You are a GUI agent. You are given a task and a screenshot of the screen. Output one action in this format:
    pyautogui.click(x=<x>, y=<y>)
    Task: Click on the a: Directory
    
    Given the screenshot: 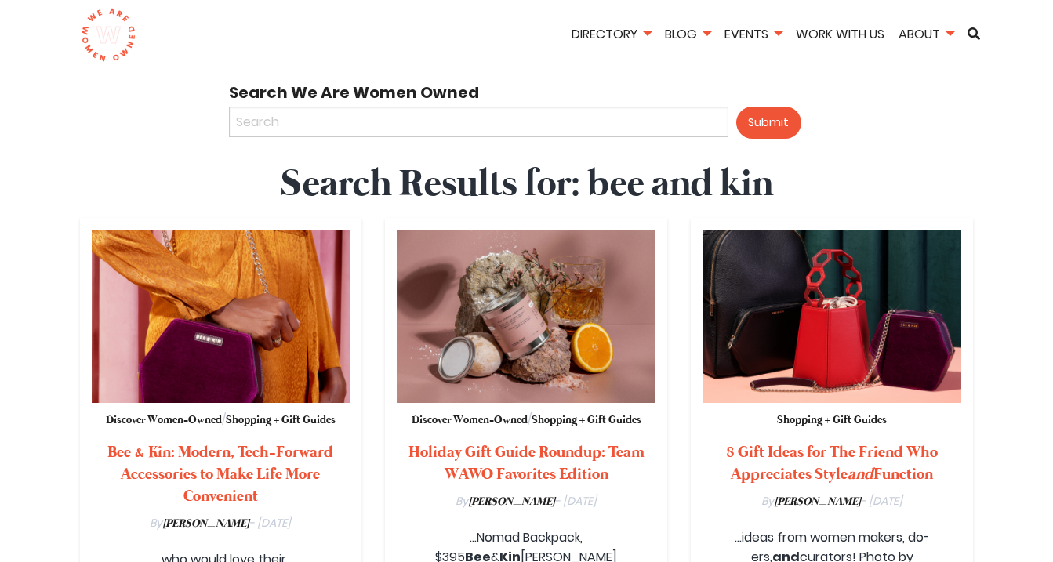 What is the action you would take?
    pyautogui.click(x=611, y=34)
    